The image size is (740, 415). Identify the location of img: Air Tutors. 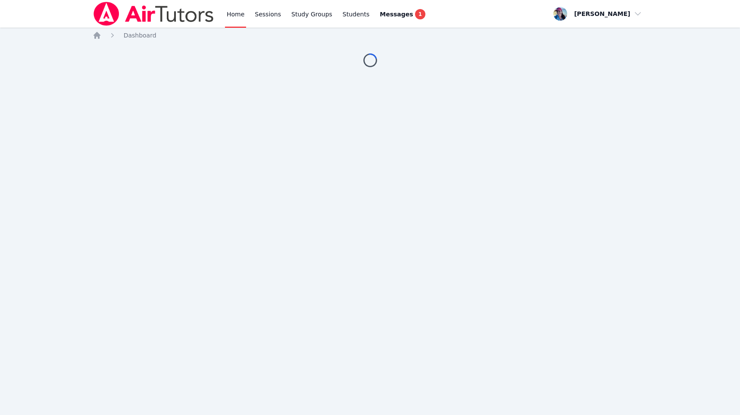
(153, 14).